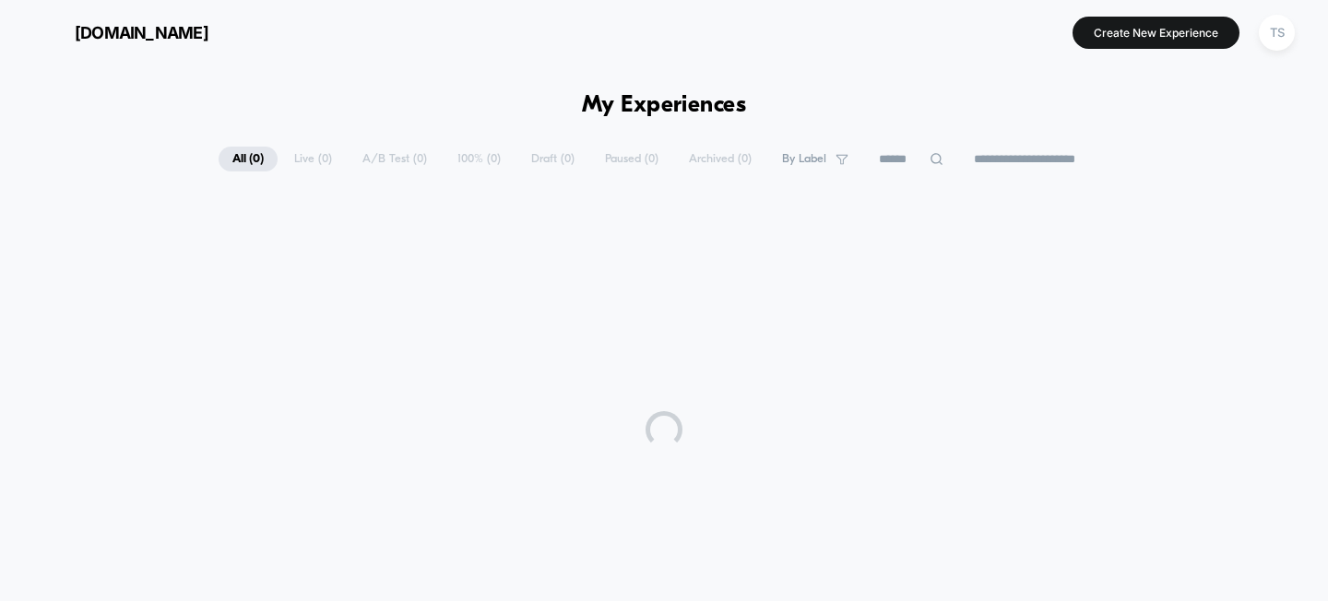 The height and width of the screenshot is (601, 1328). I want to click on span: All ( 0 ), so click(248, 159).